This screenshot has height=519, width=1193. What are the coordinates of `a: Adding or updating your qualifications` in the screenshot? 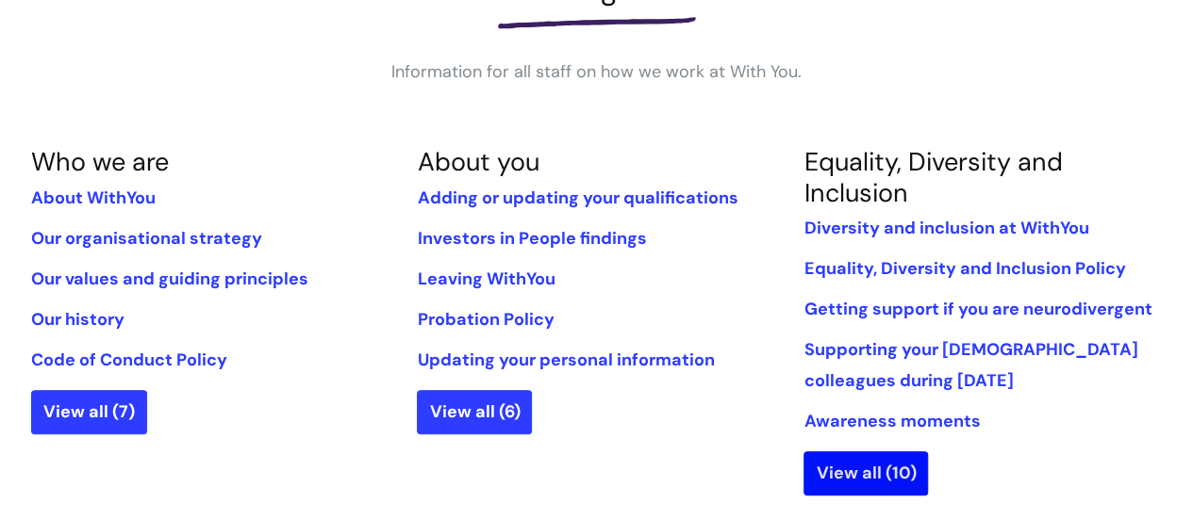 It's located at (577, 198).